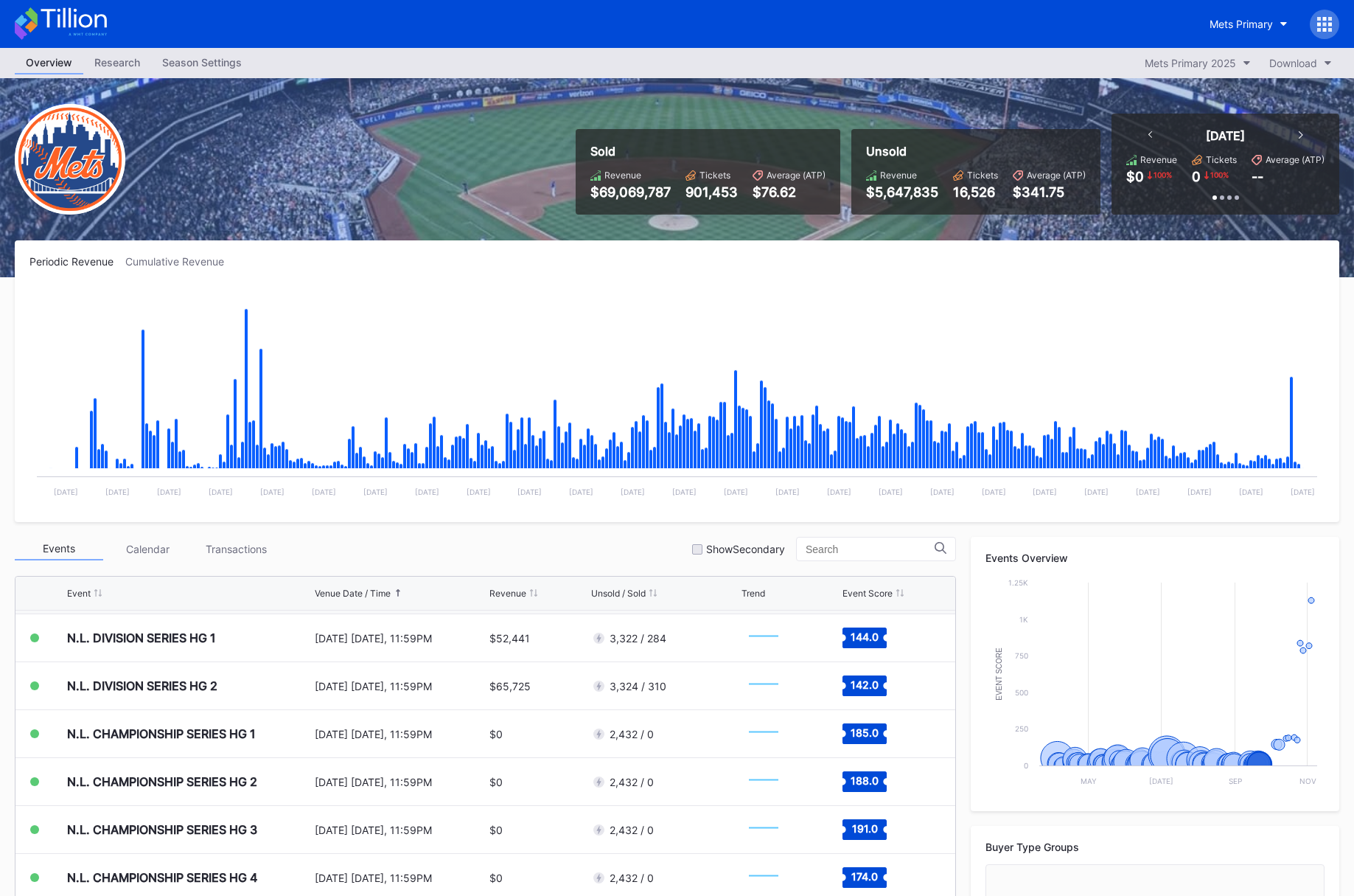 This screenshot has height=896, width=1354. Describe the element at coordinates (865, 636) in the screenshot. I see `text: 144.0` at that location.